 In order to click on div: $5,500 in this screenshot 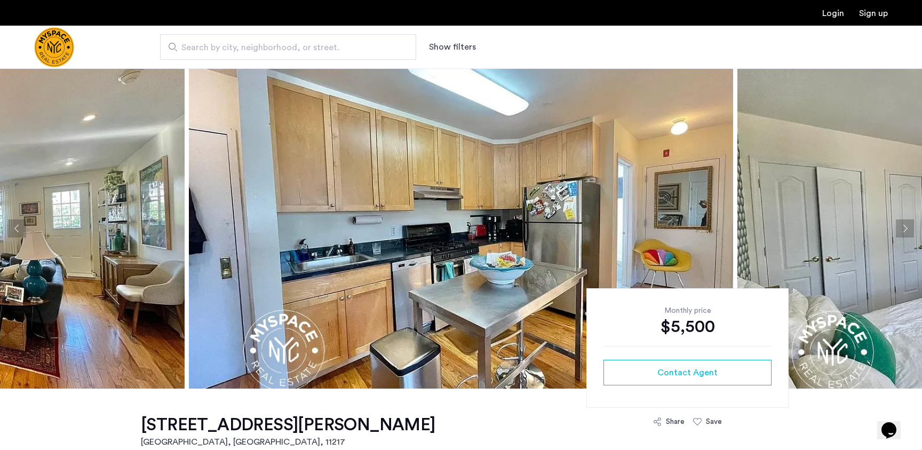, I will do `click(688, 327)`.